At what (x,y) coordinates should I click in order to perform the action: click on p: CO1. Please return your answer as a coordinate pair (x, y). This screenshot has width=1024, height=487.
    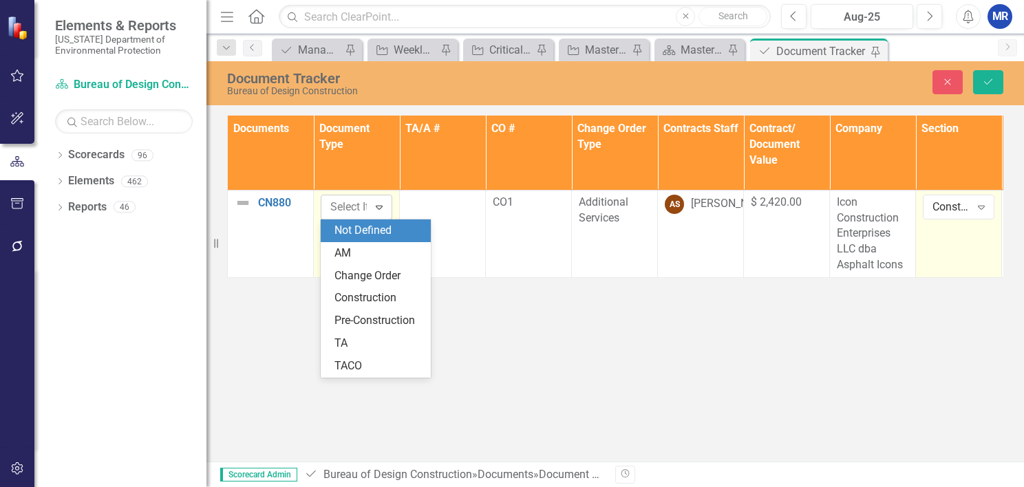
    Looking at the image, I should click on (528, 202).